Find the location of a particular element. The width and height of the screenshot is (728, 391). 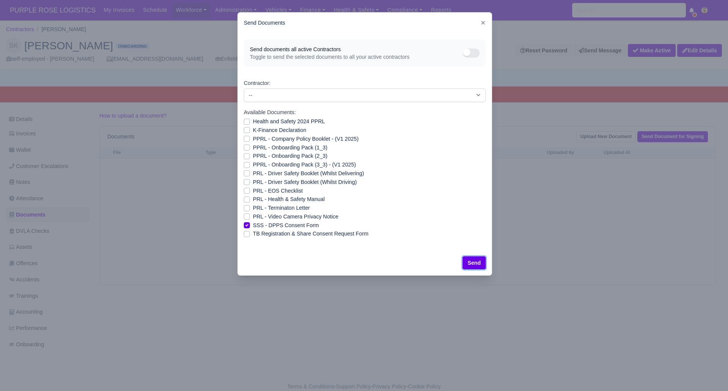

div: Chat Widget is located at coordinates (660, 347).